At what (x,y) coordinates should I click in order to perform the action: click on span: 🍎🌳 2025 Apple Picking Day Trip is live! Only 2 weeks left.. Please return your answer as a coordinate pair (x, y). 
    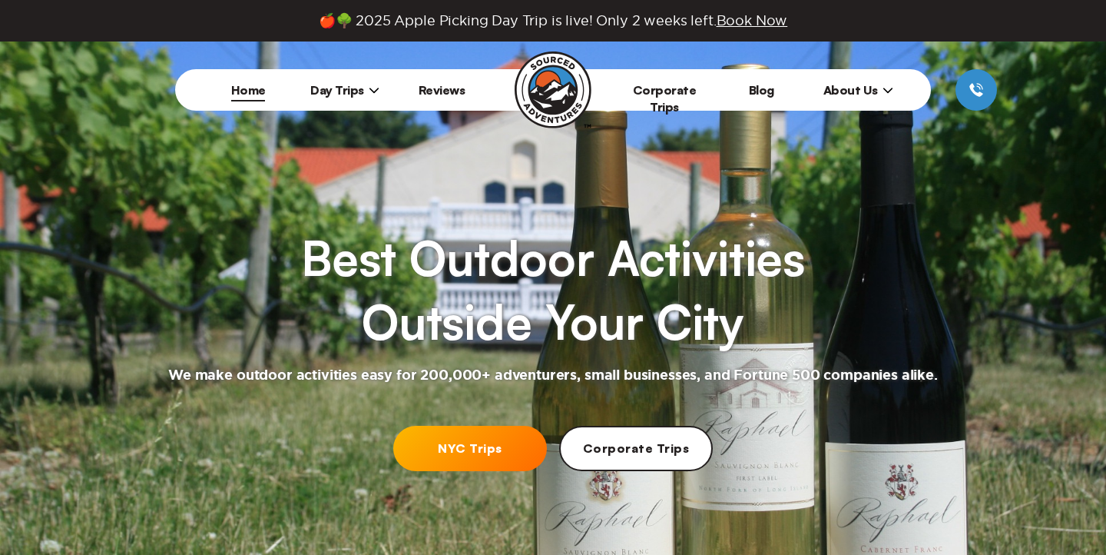
    Looking at the image, I should click on (553, 21).